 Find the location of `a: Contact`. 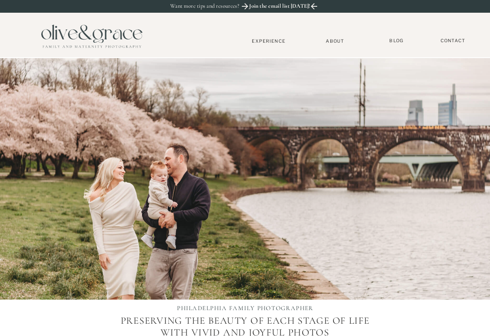

a: Contact is located at coordinates (453, 41).